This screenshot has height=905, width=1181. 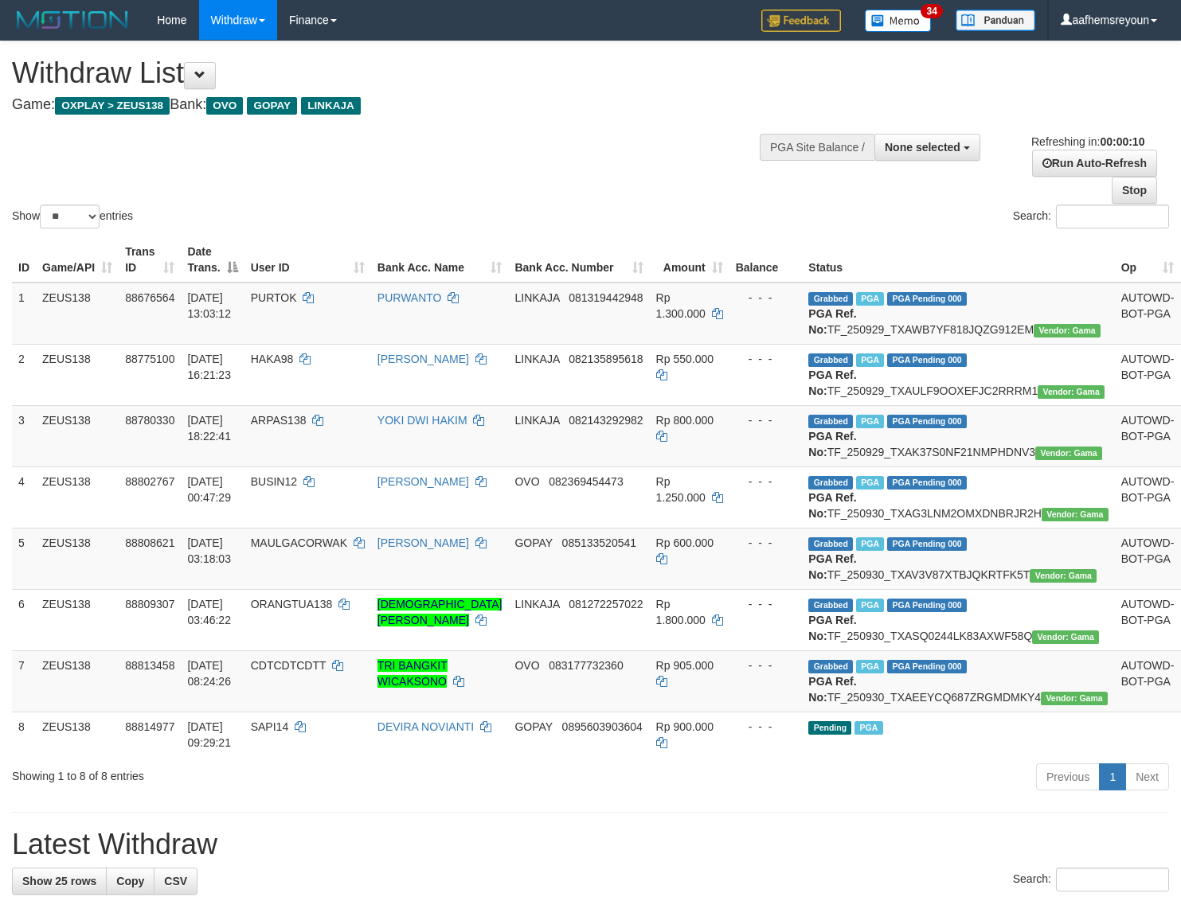 What do you see at coordinates (766, 260) in the screenshot?
I see `th: Balance` at bounding box center [766, 260].